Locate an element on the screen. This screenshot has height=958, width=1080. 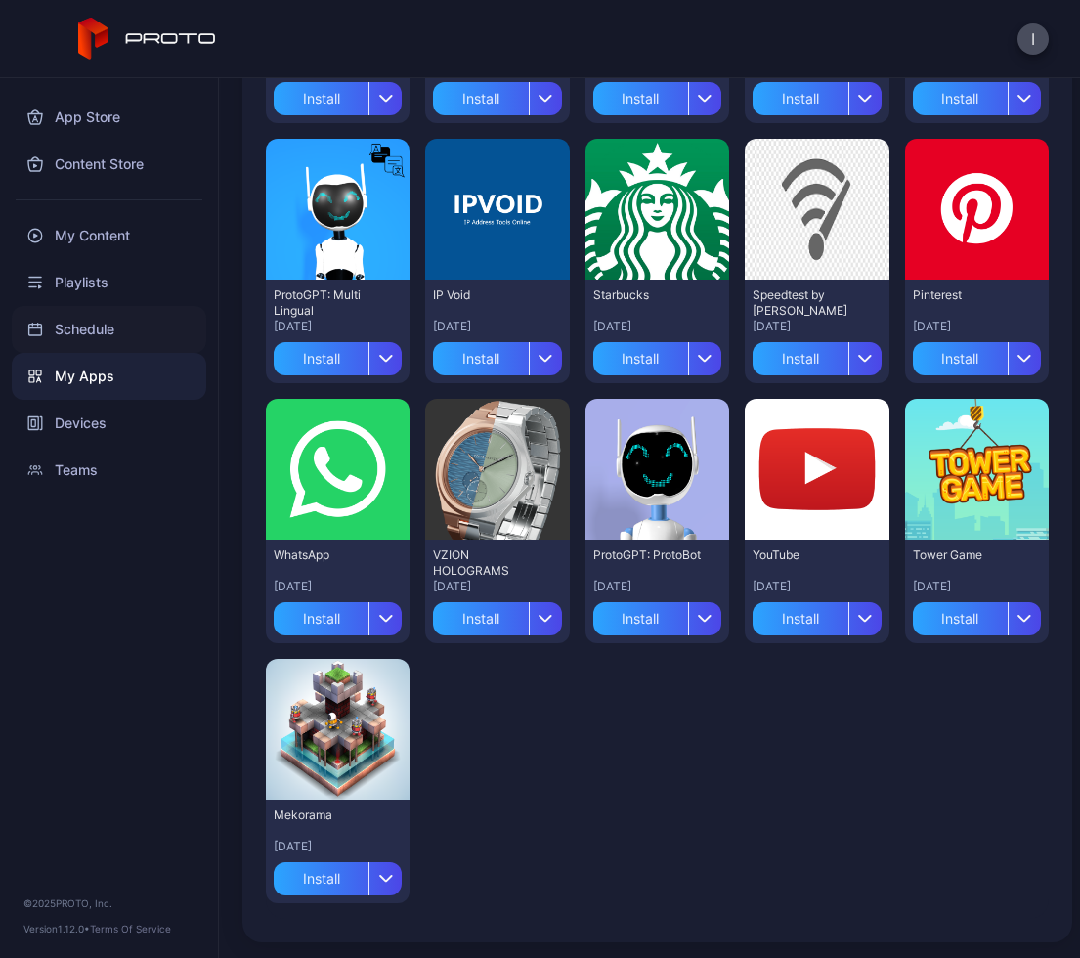
div: Teams is located at coordinates (108, 470).